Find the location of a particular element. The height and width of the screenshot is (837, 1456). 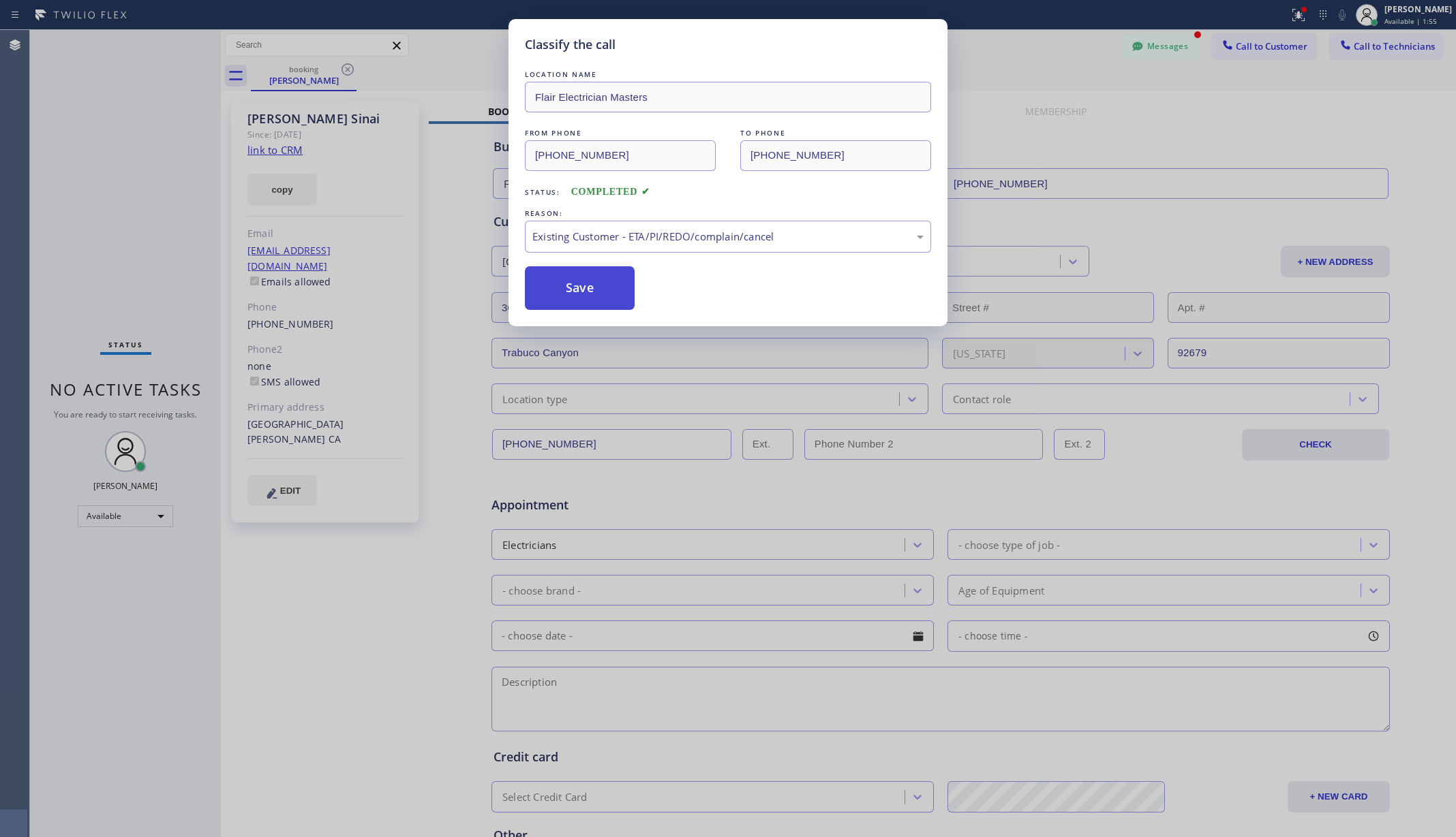

span: Status: is located at coordinates (543, 192).